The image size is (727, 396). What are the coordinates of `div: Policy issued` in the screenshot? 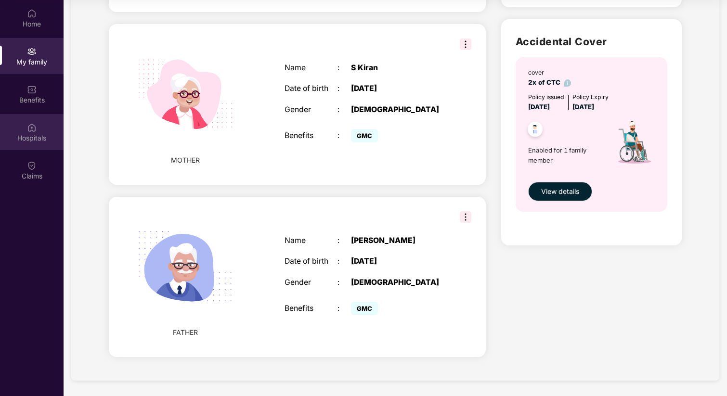 It's located at (546, 97).